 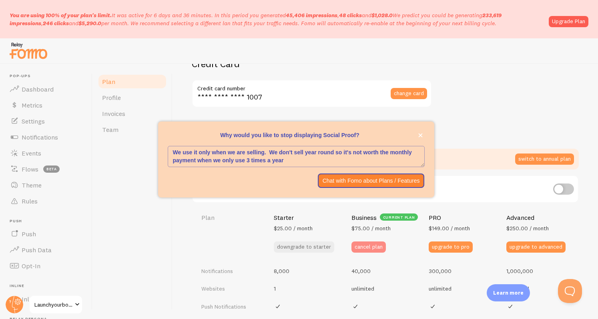 What do you see at coordinates (110, 130) in the screenshot?
I see `span: Team` at bounding box center [110, 130].